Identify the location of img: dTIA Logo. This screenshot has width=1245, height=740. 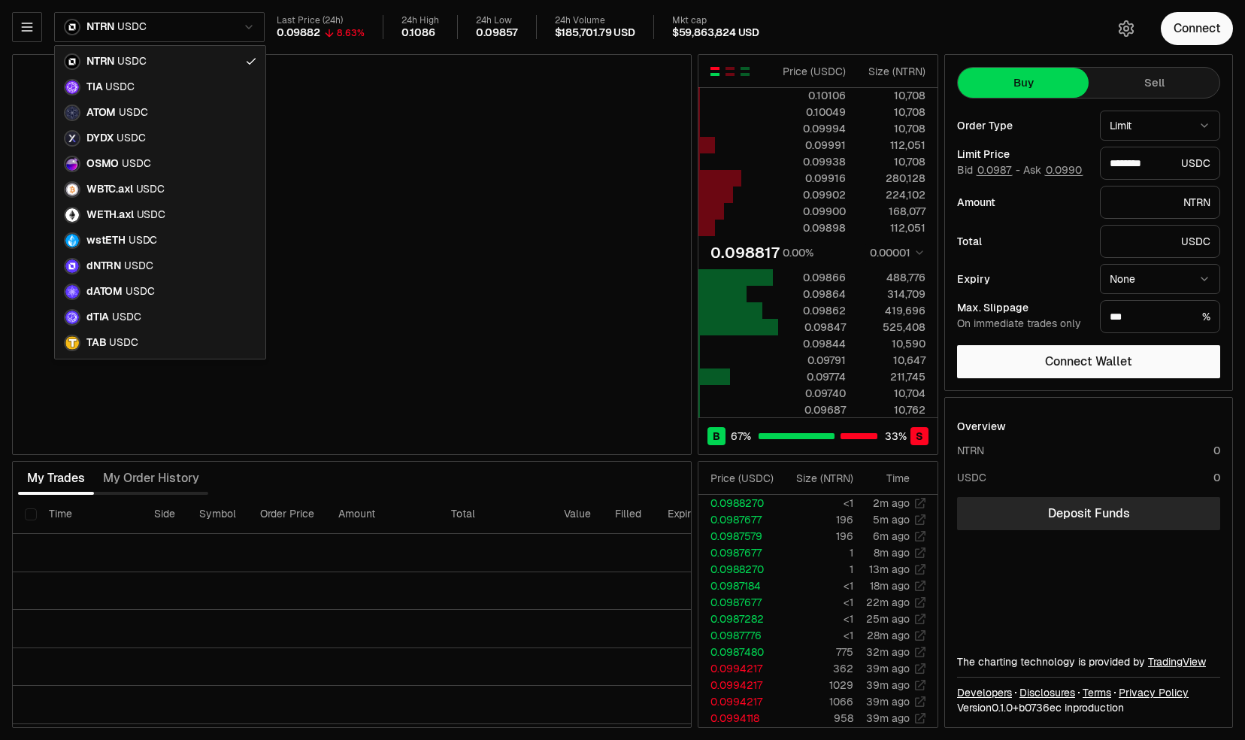
(72, 317).